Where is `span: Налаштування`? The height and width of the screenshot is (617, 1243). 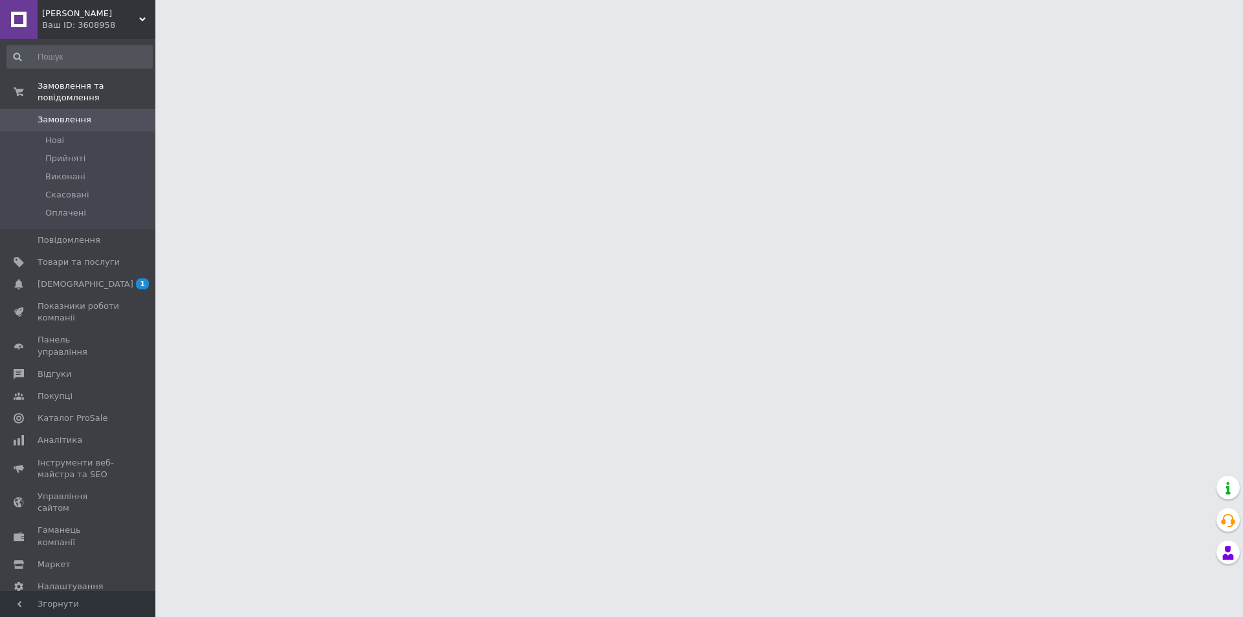 span: Налаштування is located at coordinates (71, 587).